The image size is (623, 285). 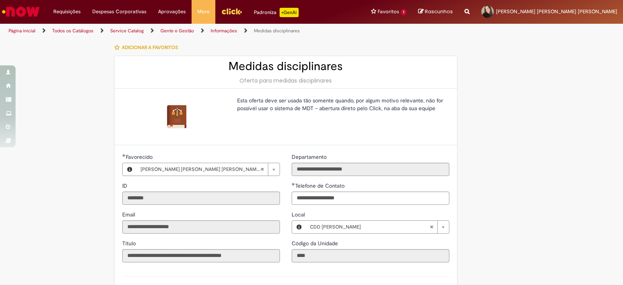 I want to click on a: Gente e Gestão, so click(x=177, y=31).